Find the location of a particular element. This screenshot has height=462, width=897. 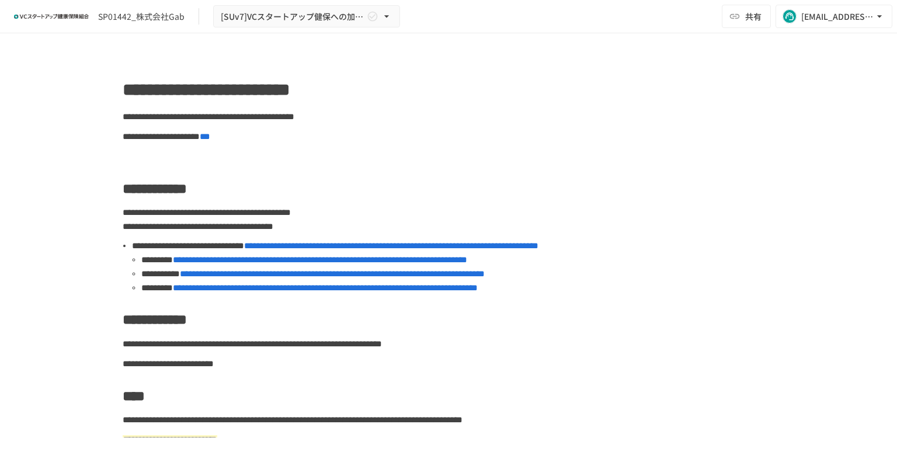

div: SP01442_株式会社Gab is located at coordinates (141, 16).